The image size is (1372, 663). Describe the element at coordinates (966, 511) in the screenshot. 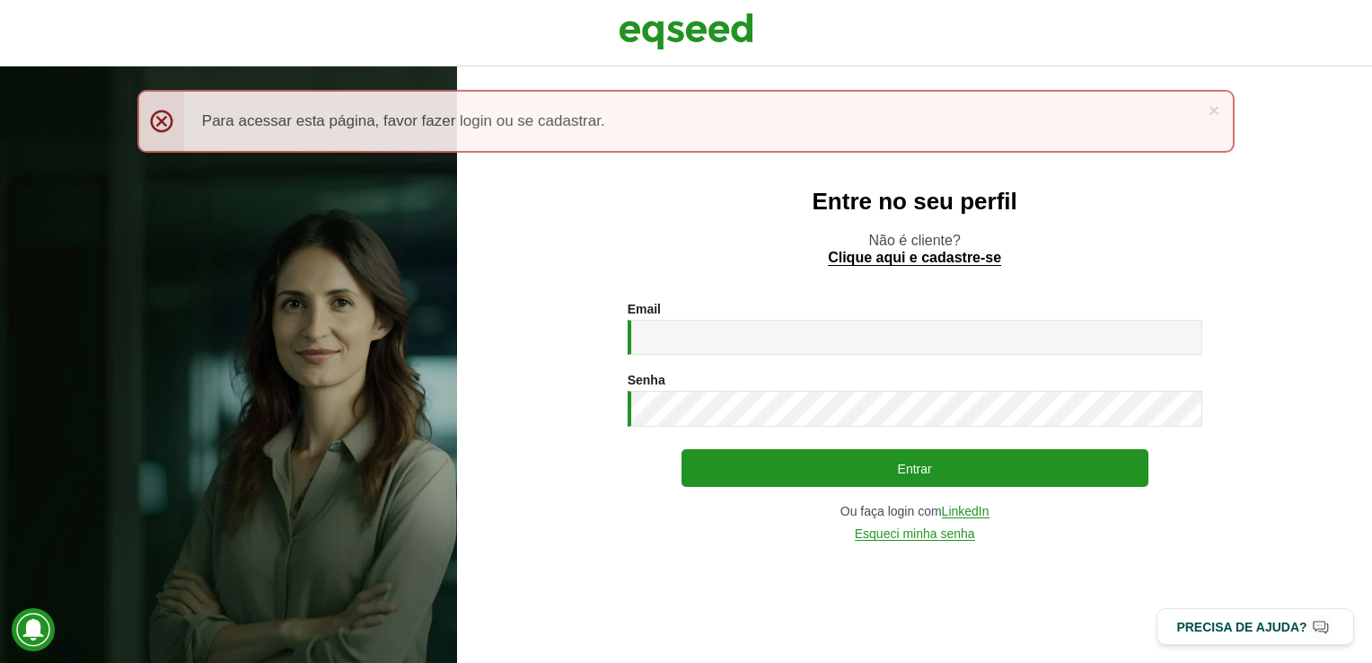

I see `a: LinkedIn` at that location.